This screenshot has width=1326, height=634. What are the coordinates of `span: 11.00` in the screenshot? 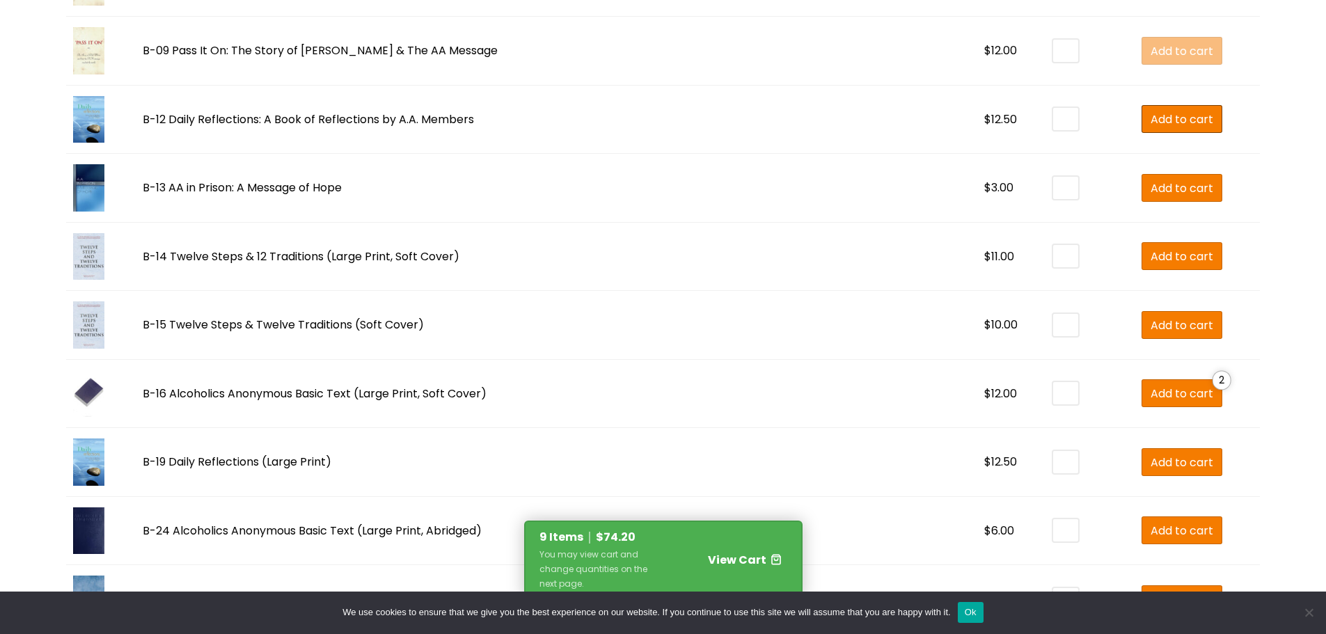 It's located at (1002, 256).